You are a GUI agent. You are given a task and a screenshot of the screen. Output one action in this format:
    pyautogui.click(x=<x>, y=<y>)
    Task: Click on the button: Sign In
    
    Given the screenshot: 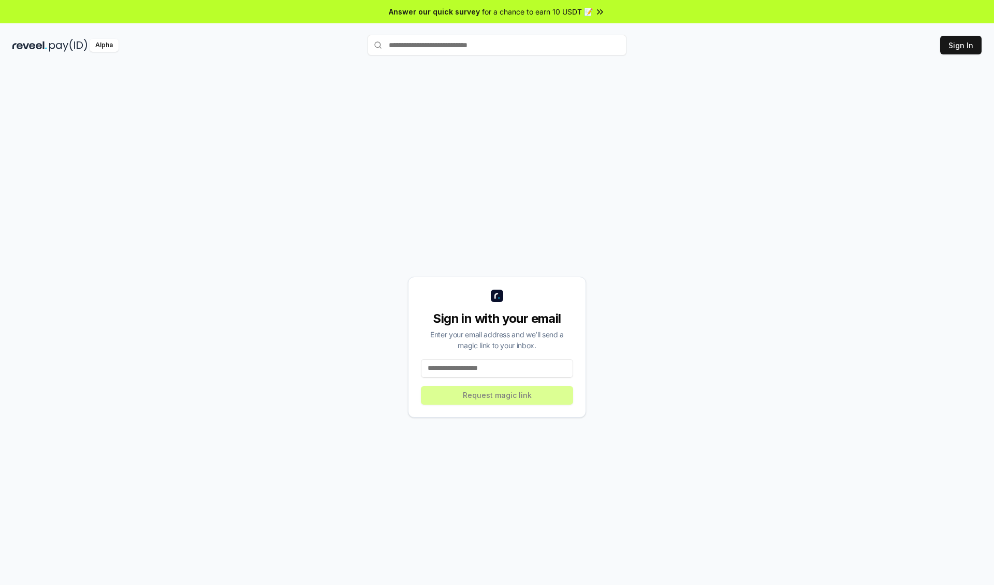 What is the action you would take?
    pyautogui.click(x=961, y=45)
    